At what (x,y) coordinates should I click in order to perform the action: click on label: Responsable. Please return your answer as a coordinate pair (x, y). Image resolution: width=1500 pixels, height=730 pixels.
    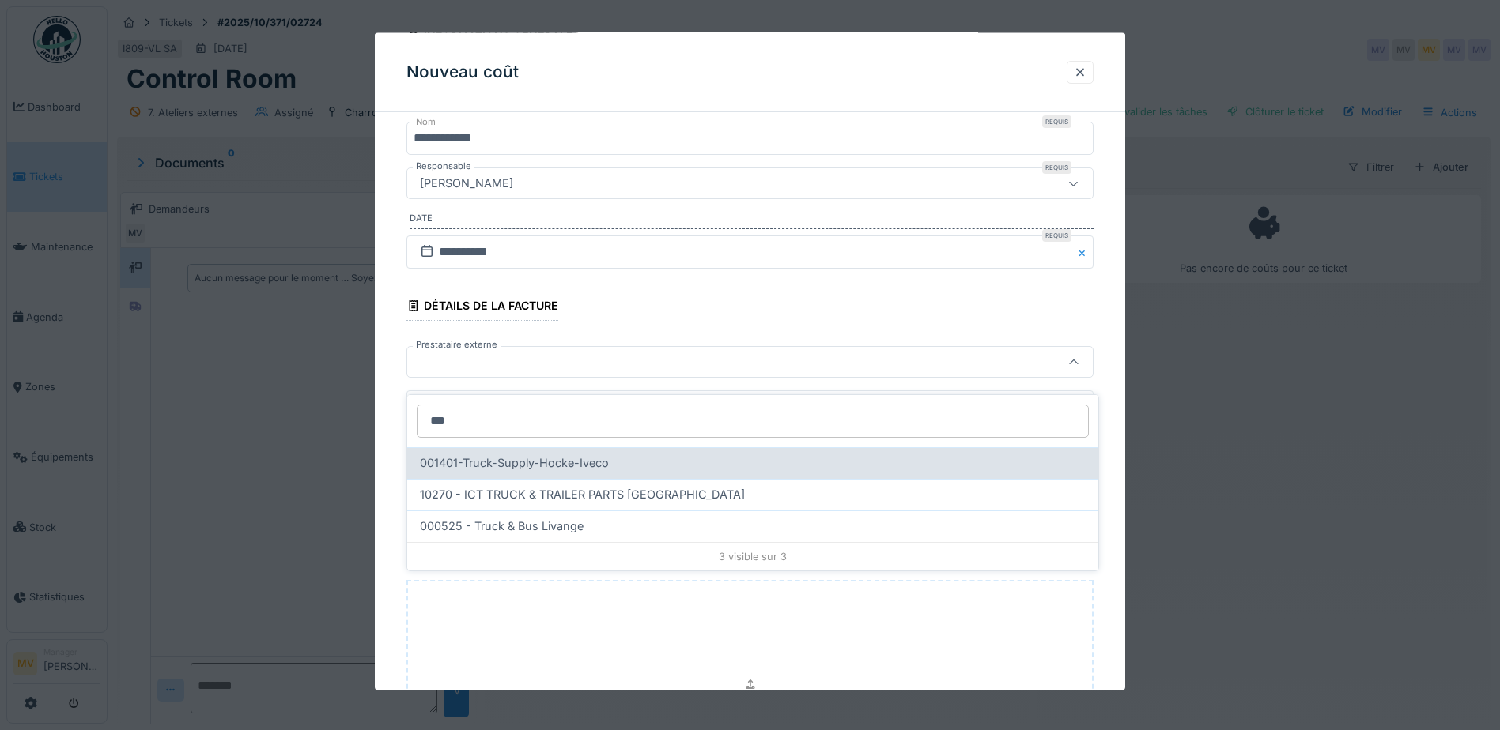
    Looking at the image, I should click on (444, 166).